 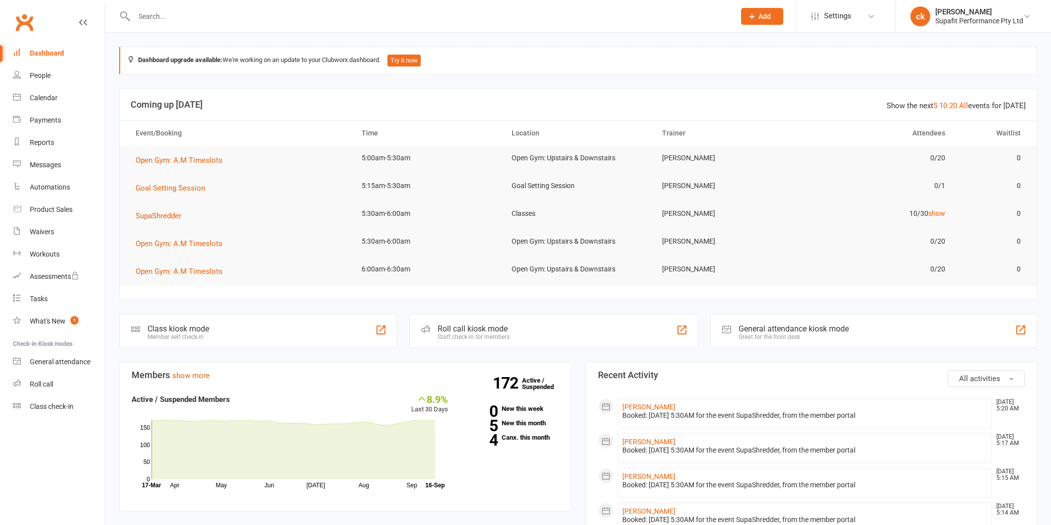 I want to click on a: Tasks, so click(x=59, y=299).